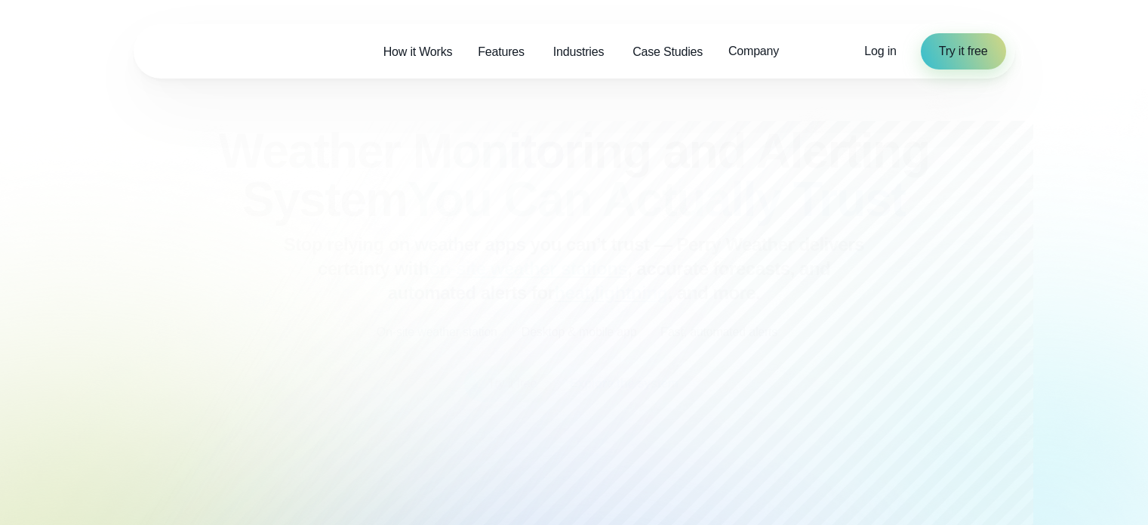  What do you see at coordinates (501, 52) in the screenshot?
I see `span: Features` at bounding box center [501, 52].